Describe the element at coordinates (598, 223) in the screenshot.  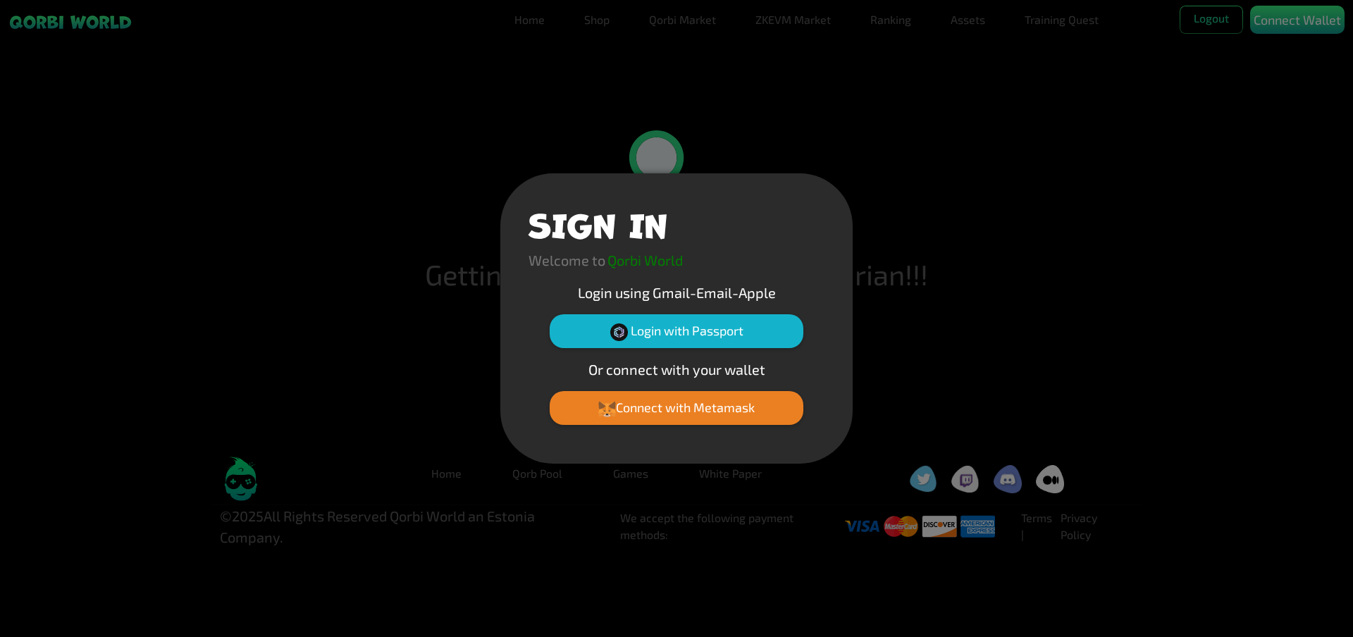
I see `h1: SIGN IN` at that location.